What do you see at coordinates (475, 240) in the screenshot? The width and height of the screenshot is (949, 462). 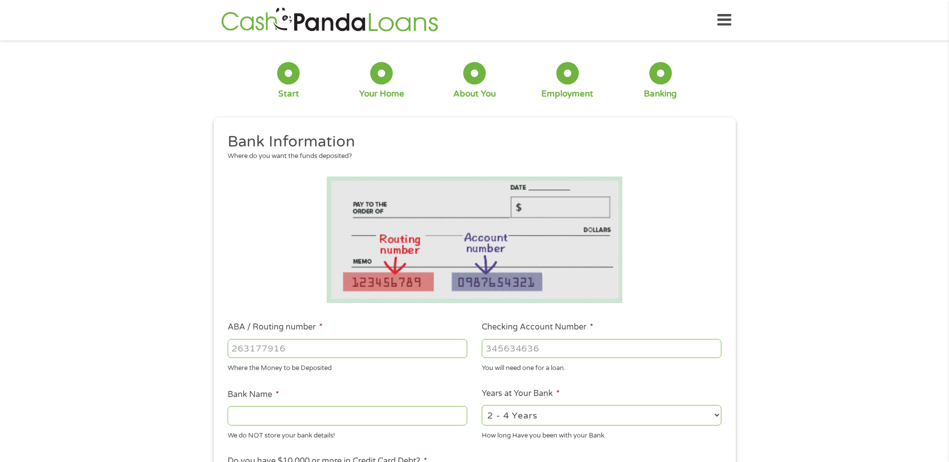 I see `img: Routing number location` at bounding box center [475, 240].